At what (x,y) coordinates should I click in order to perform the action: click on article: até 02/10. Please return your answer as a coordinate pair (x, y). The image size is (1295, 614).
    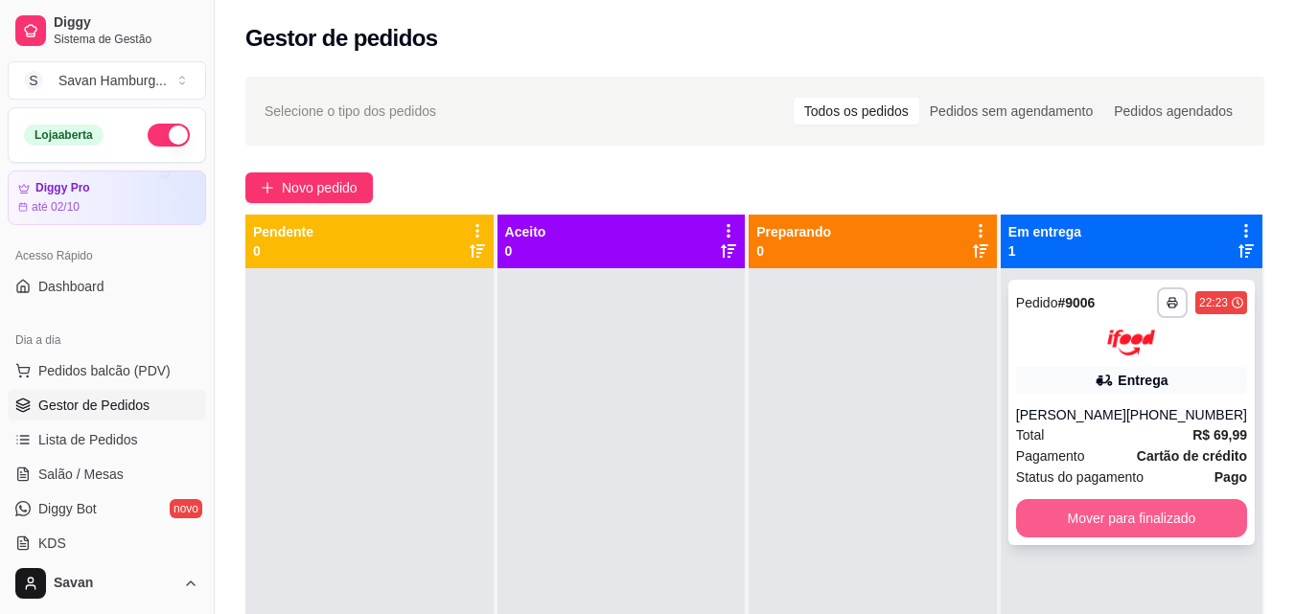
    Looking at the image, I should click on (56, 207).